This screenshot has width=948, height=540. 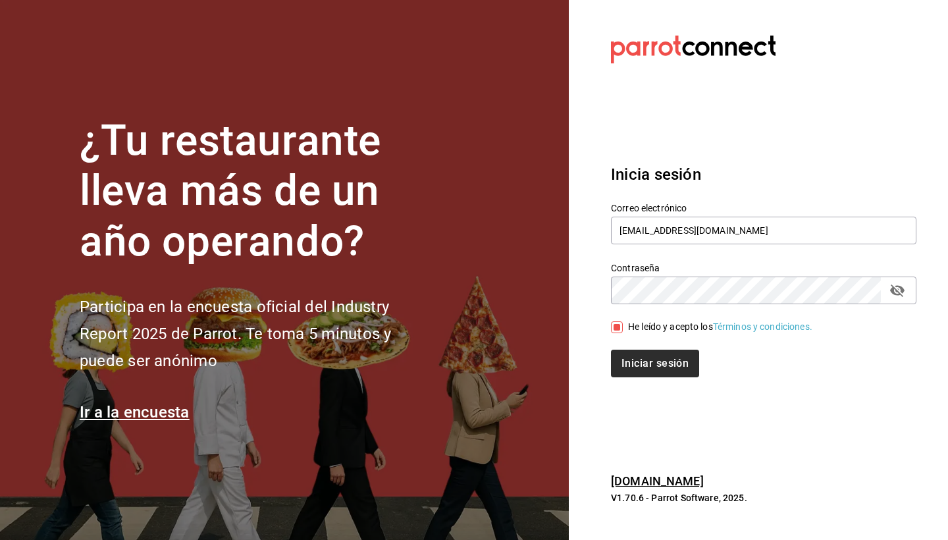 I want to click on input: Ingresa tu correo electrónico, so click(x=764, y=231).